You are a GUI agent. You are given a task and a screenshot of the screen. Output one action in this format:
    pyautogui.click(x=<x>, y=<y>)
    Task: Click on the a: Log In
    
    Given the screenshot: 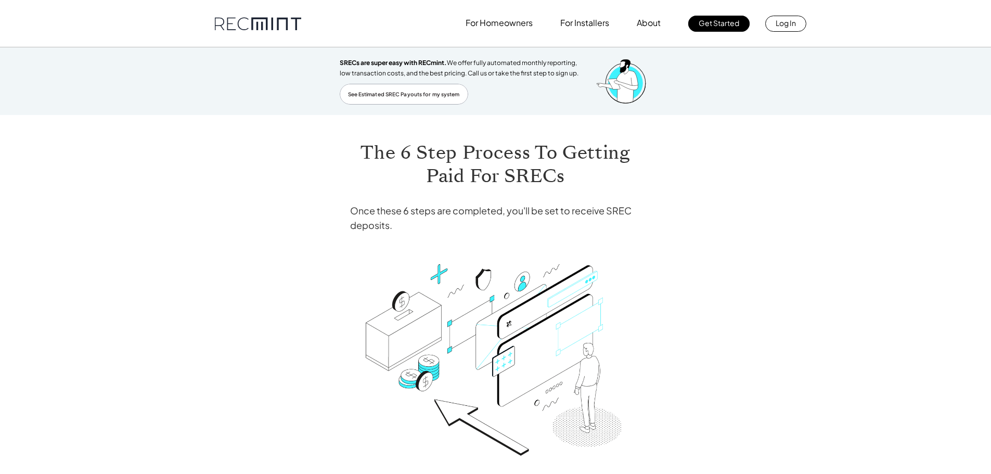 What is the action you would take?
    pyautogui.click(x=785, y=23)
    